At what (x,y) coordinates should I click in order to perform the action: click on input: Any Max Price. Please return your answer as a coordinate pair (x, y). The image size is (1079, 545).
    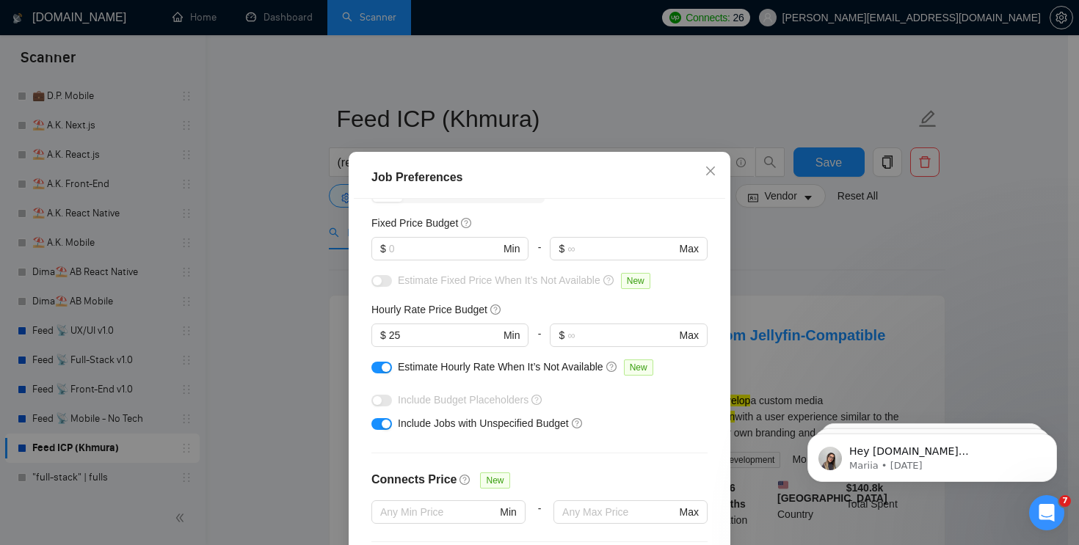
    Looking at the image, I should click on (619, 512).